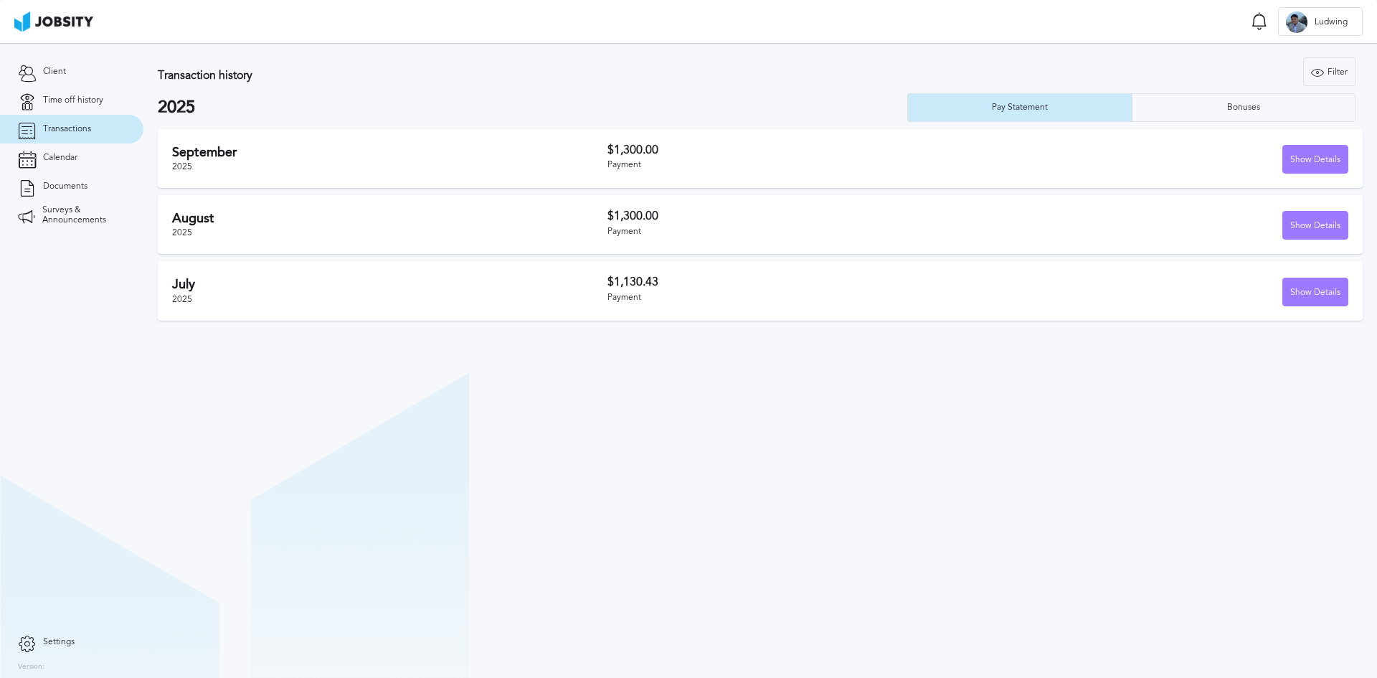 This screenshot has width=1377, height=678. What do you see at coordinates (1020, 108) in the screenshot?
I see `div: Pay Statement` at bounding box center [1020, 108].